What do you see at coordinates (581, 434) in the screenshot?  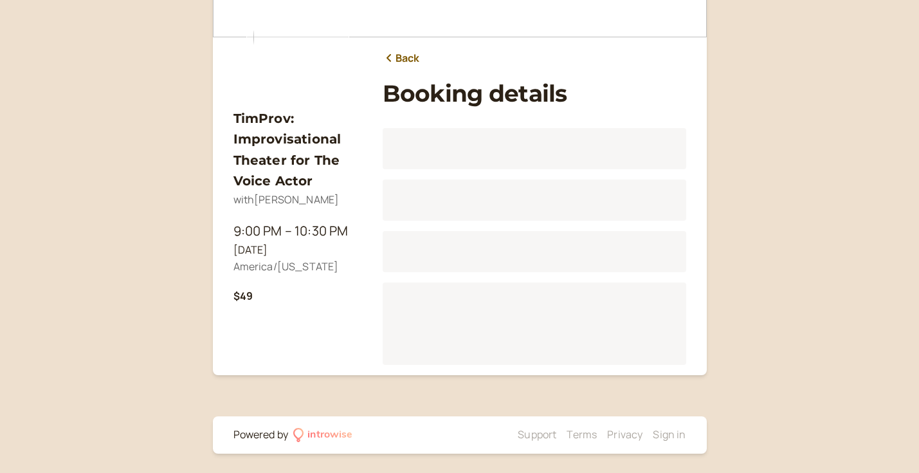 I see `a: Terms` at bounding box center [581, 434].